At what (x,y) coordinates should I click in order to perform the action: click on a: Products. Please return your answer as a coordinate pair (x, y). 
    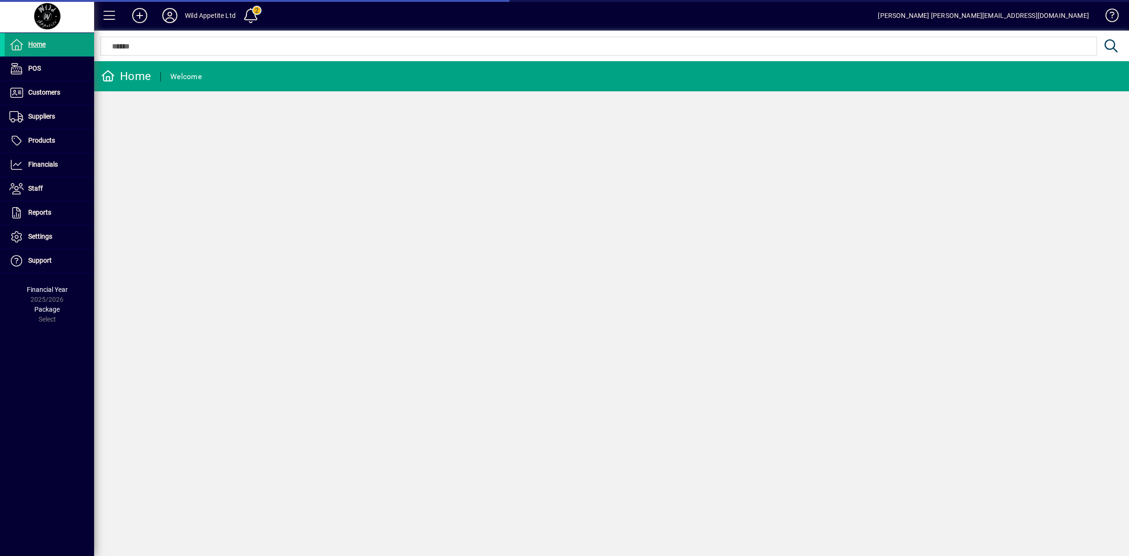
    Looking at the image, I should click on (49, 141).